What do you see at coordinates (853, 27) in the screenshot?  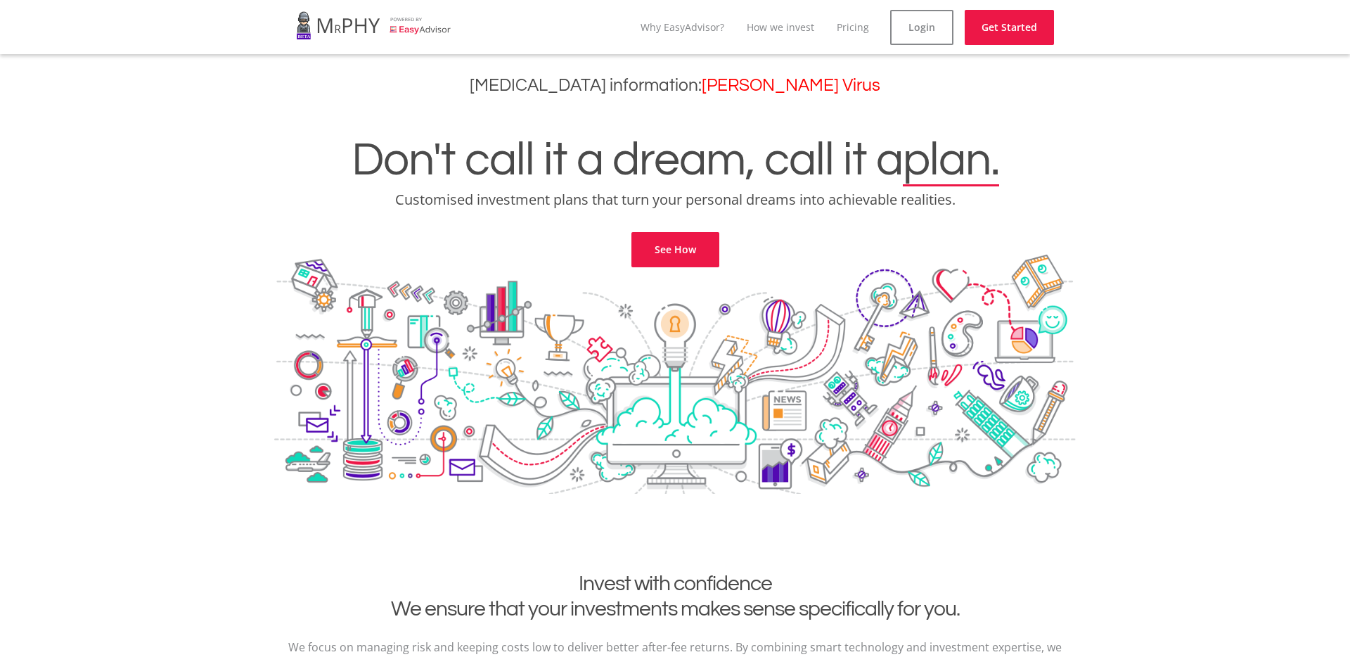 I see `a: Pricing` at bounding box center [853, 27].